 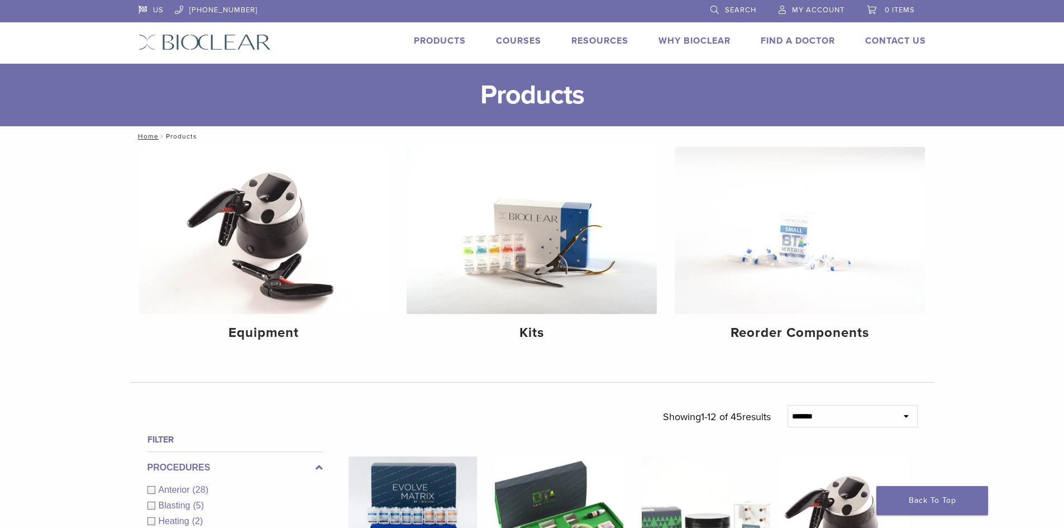 What do you see at coordinates (532, 333) in the screenshot?
I see `h4: Kits` at bounding box center [532, 333].